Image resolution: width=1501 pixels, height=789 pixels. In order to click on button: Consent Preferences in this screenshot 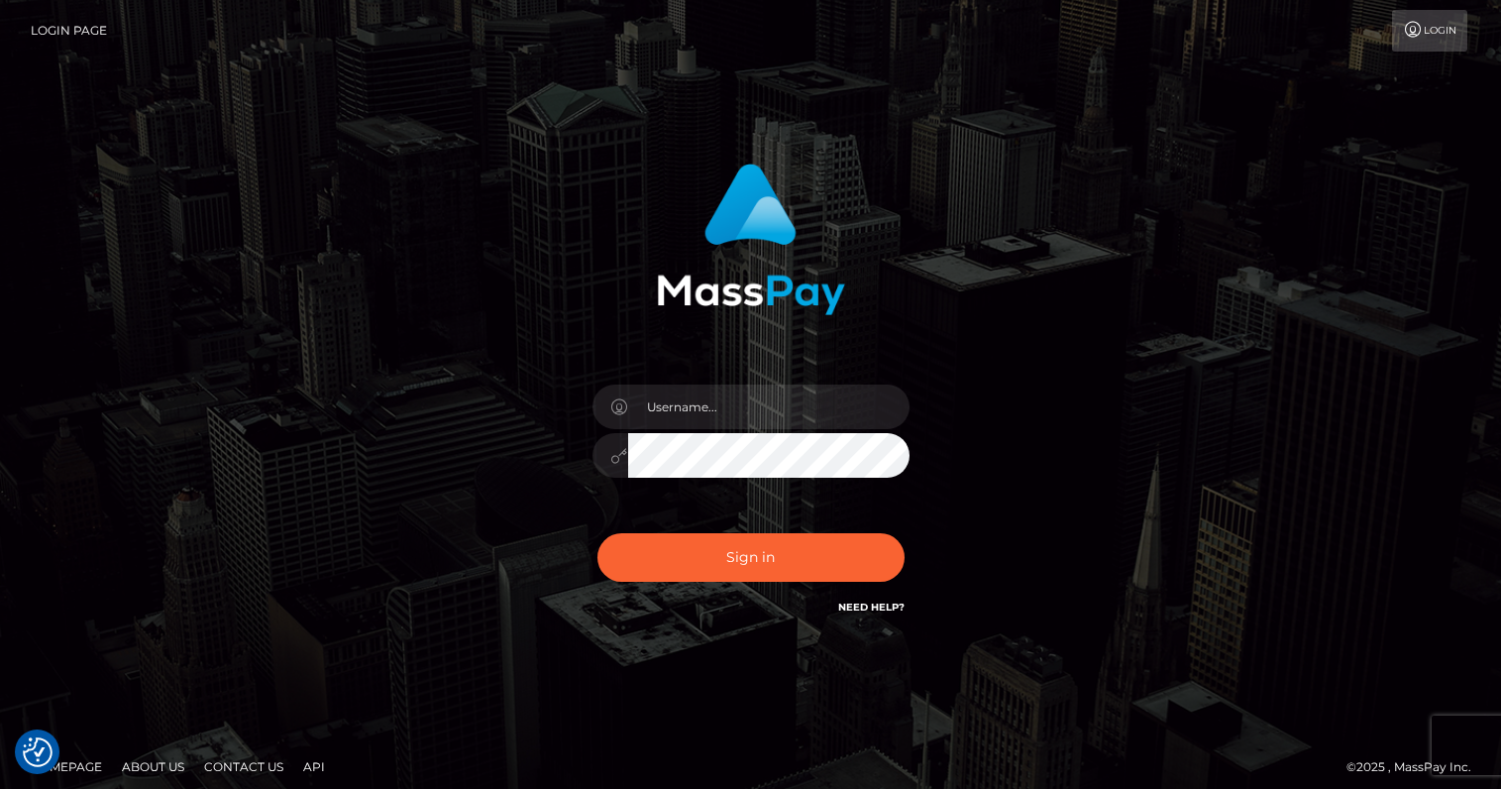, I will do `click(38, 752)`.